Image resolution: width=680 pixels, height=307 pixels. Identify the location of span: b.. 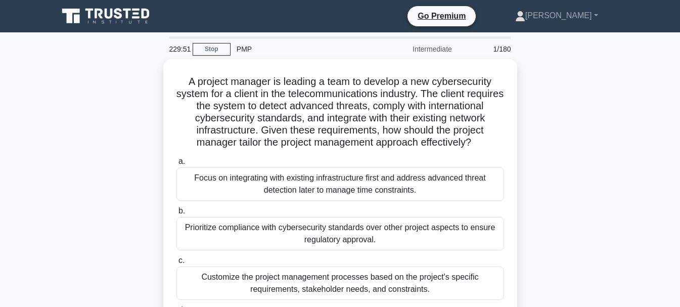
(182, 210).